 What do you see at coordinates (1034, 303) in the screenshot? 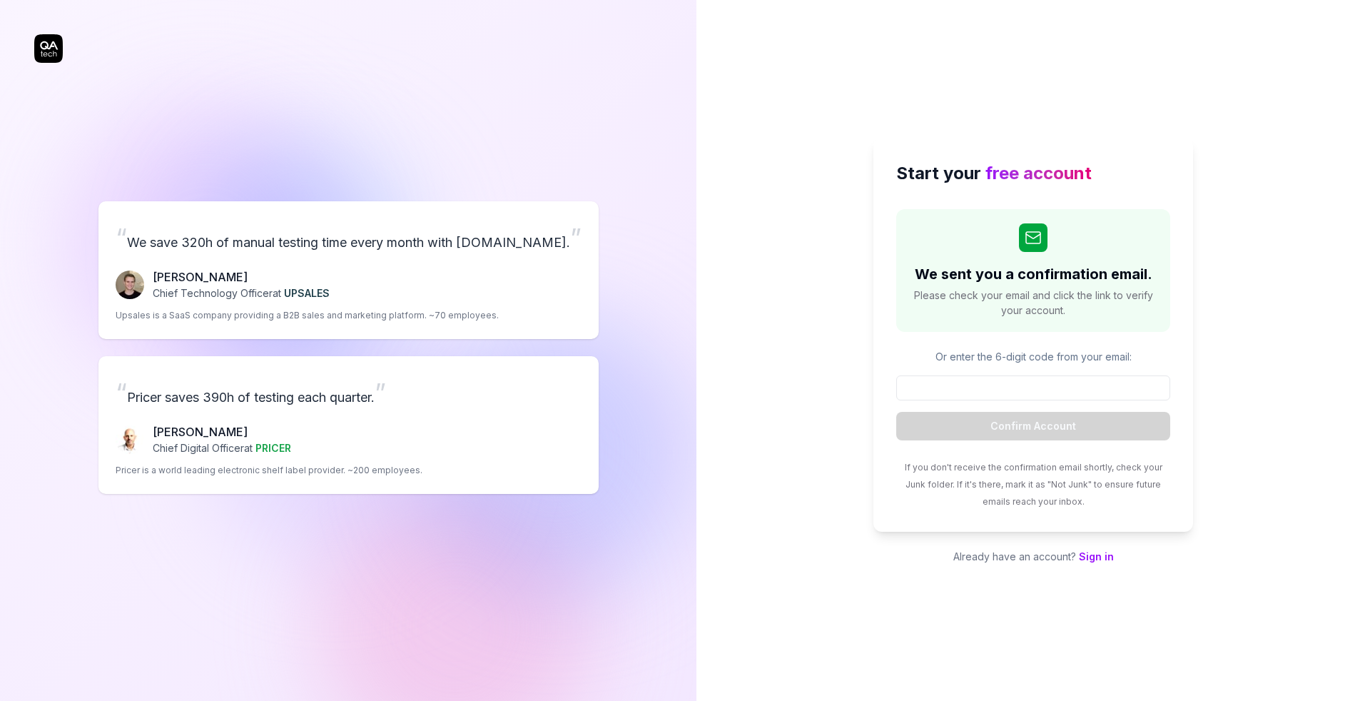
I see `span: Please check your email and click the link to verify your account.` at bounding box center [1034, 303].